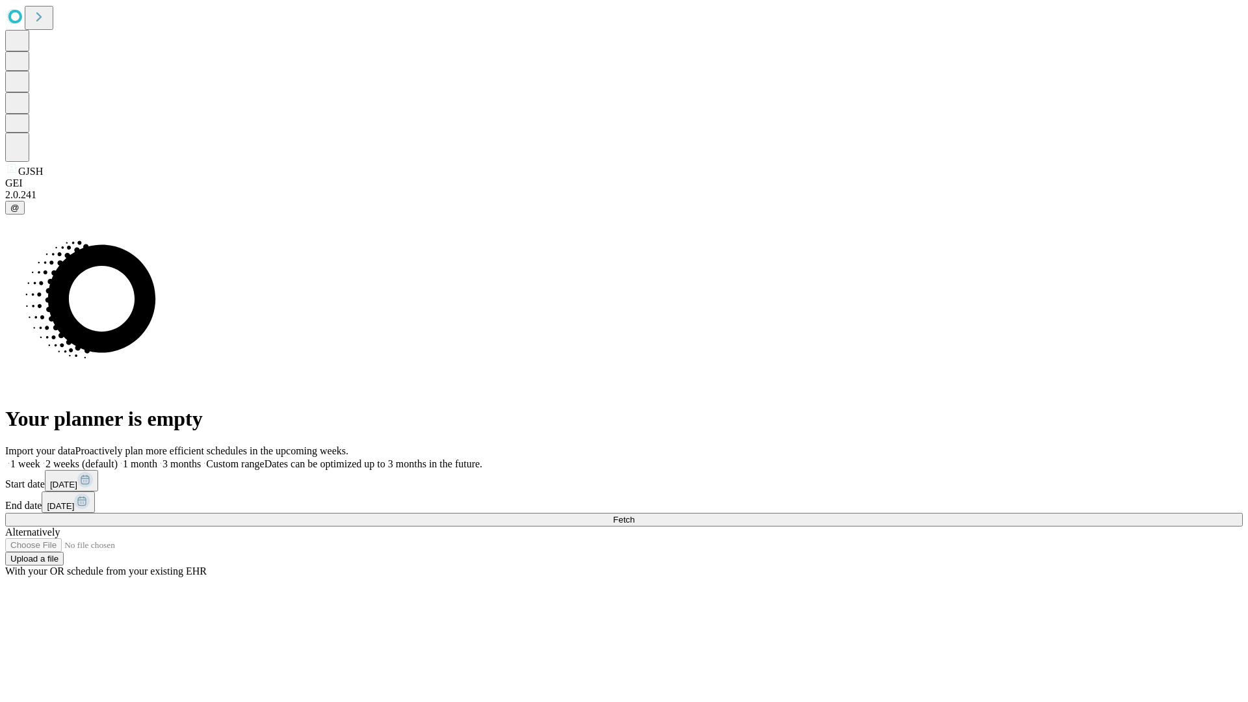 Image resolution: width=1248 pixels, height=702 pixels. What do you see at coordinates (81, 464) in the screenshot?
I see `span: 2 weeks (default)` at bounding box center [81, 464].